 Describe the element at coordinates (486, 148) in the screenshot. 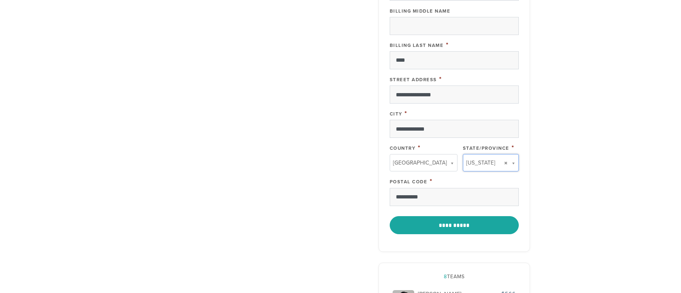

I see `label: State/Province` at that location.